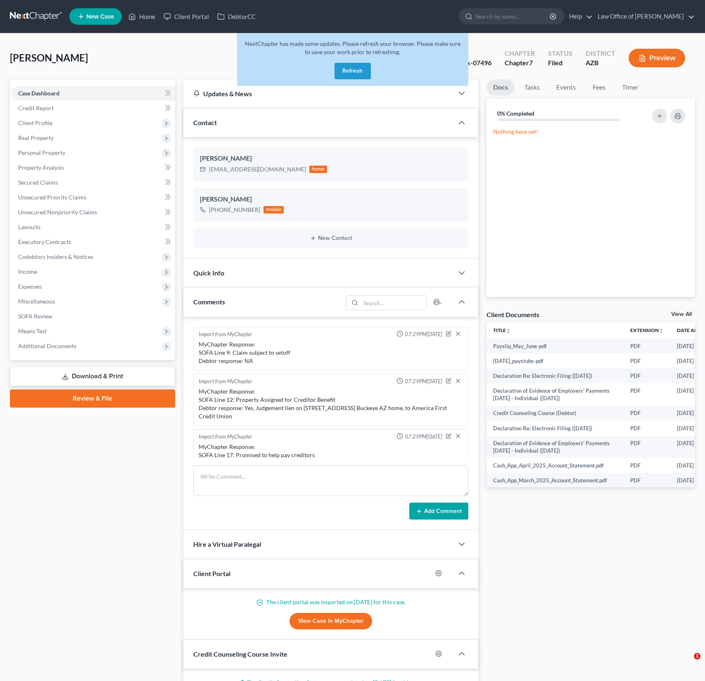 This screenshot has width=705, height=681. I want to click on a: Case Dashboard, so click(93, 93).